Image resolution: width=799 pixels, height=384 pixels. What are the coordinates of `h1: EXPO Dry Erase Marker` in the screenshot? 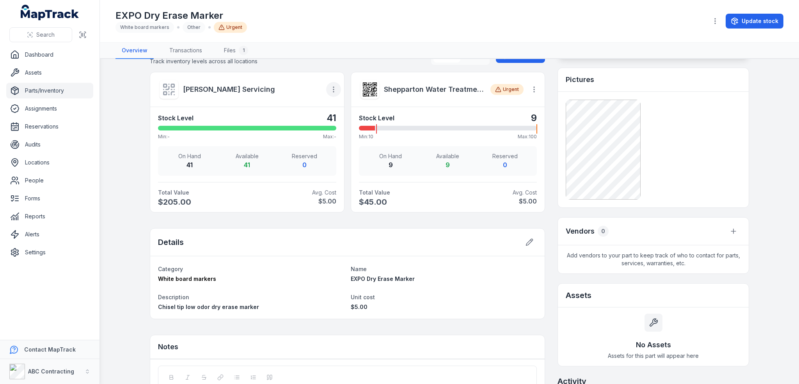 It's located at (181, 16).